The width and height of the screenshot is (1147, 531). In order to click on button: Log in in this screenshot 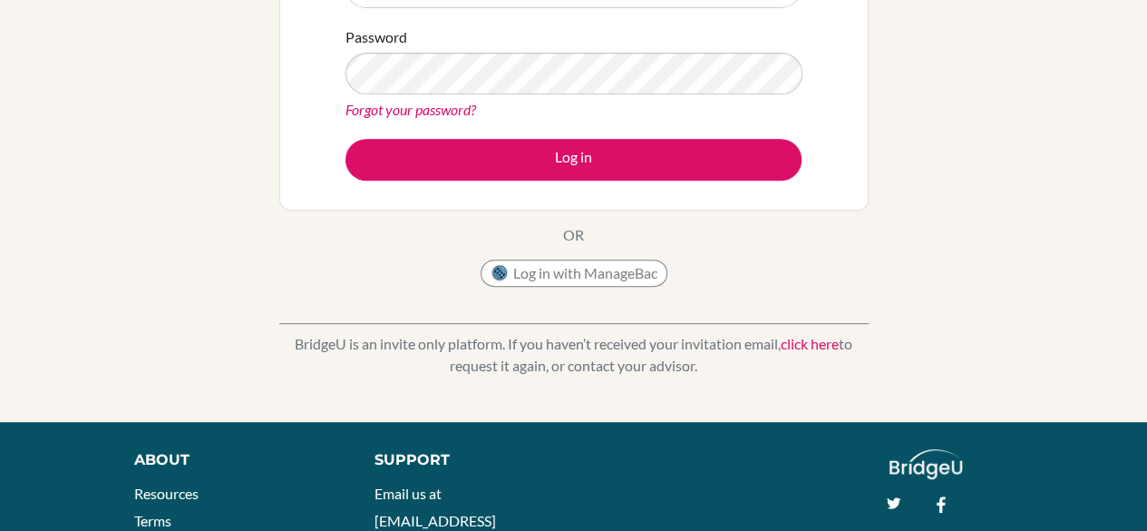, I will do `click(573, 160)`.